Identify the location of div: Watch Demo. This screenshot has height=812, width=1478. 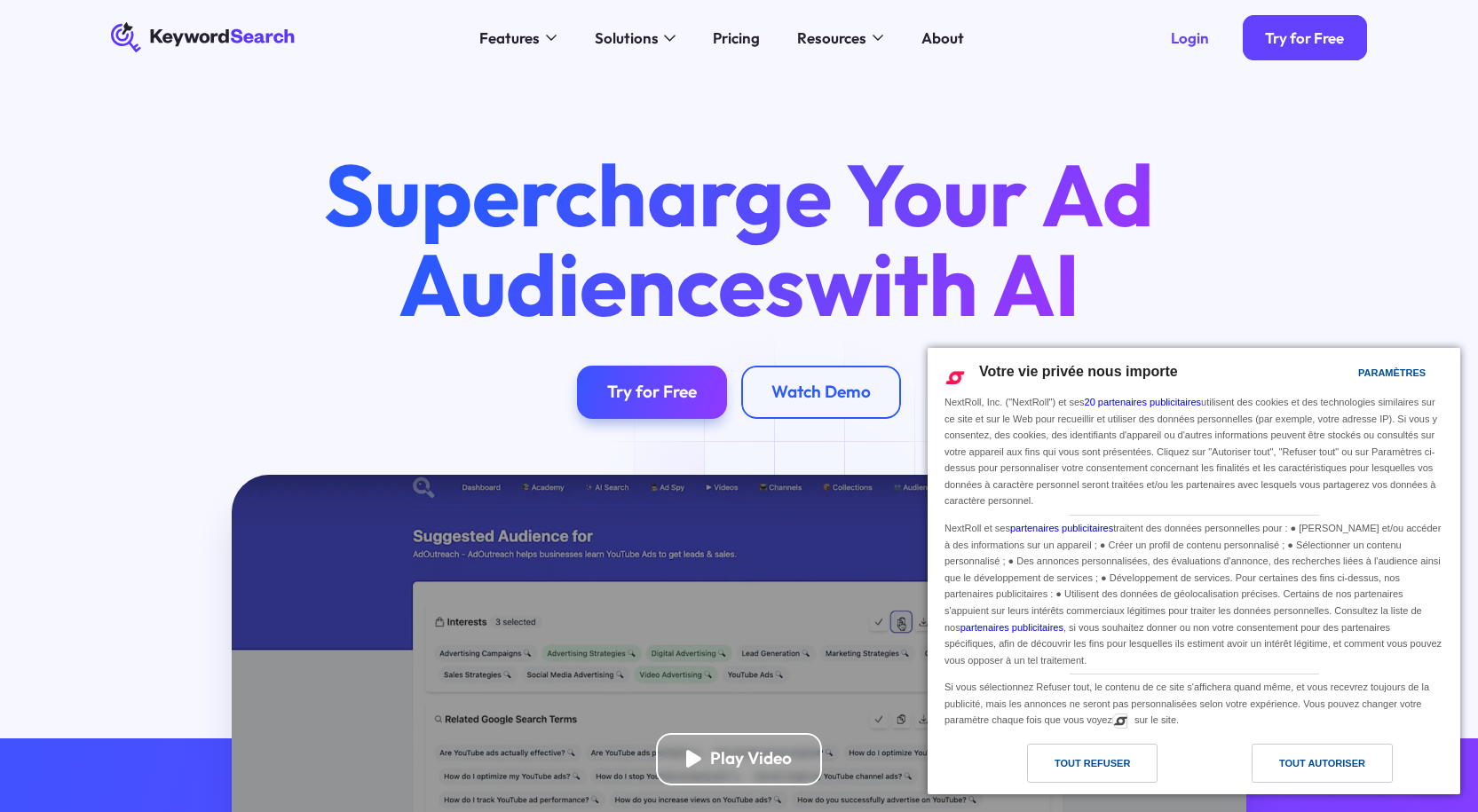
(821, 392).